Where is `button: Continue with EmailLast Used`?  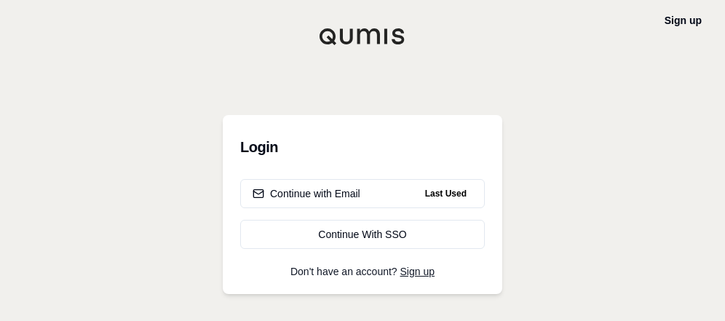
button: Continue with EmailLast Used is located at coordinates (363, 194).